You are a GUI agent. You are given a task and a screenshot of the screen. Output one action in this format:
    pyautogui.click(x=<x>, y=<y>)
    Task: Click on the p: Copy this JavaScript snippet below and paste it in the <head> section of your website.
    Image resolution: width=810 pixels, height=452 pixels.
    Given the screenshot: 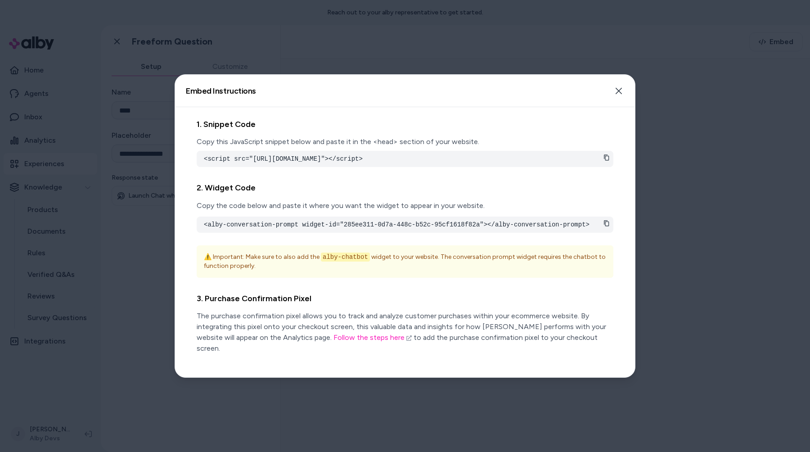 What is the action you would take?
    pyautogui.click(x=405, y=142)
    